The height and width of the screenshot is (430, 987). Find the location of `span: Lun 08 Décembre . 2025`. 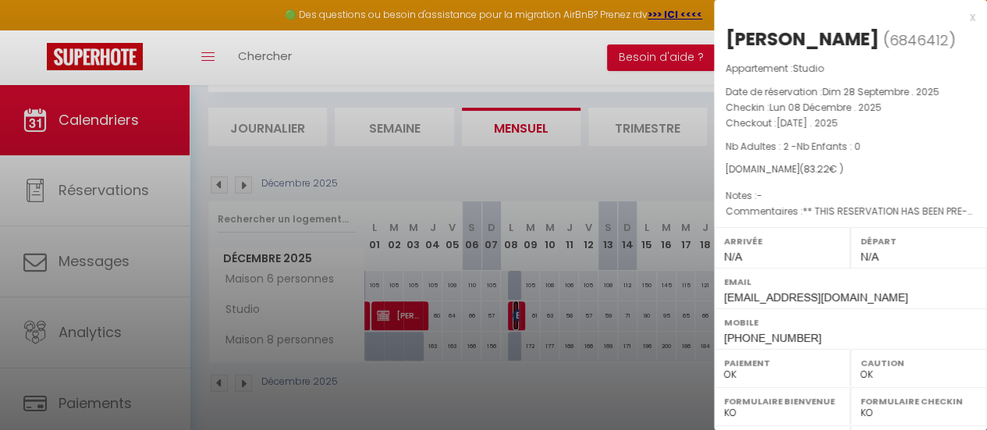

span: Lun 08 Décembre . 2025 is located at coordinates (826, 107).